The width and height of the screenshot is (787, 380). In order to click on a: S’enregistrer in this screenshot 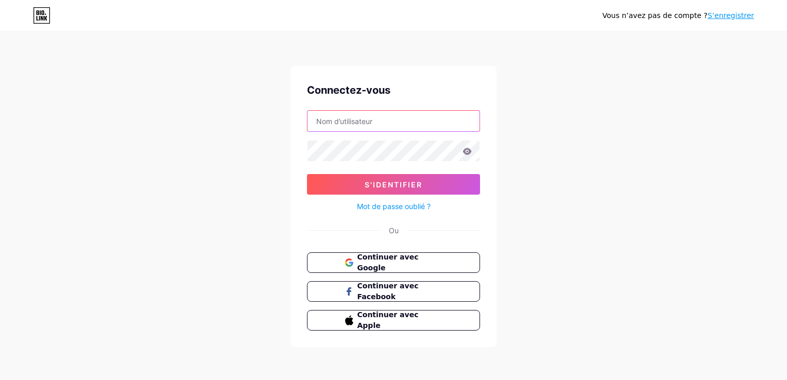, I will do `click(731, 15)`.